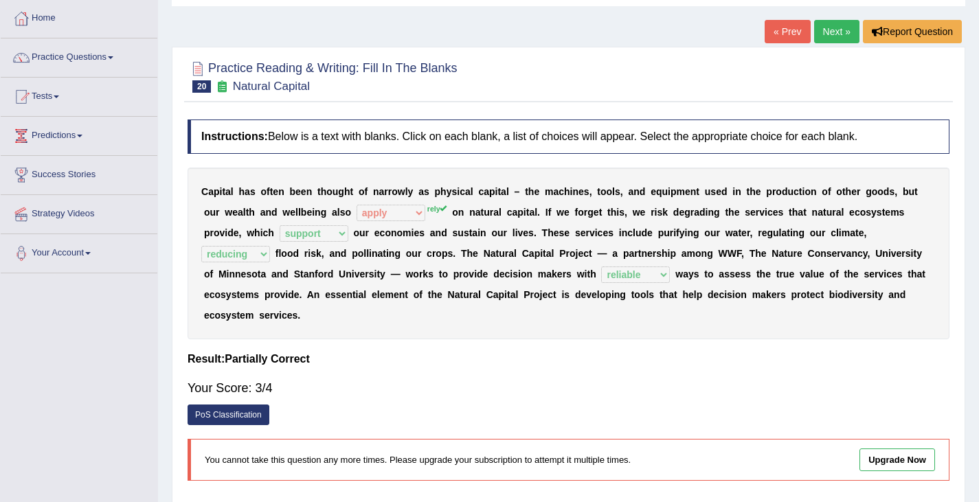  What do you see at coordinates (787, 32) in the screenshot?
I see `a: « Prev` at bounding box center [787, 32].